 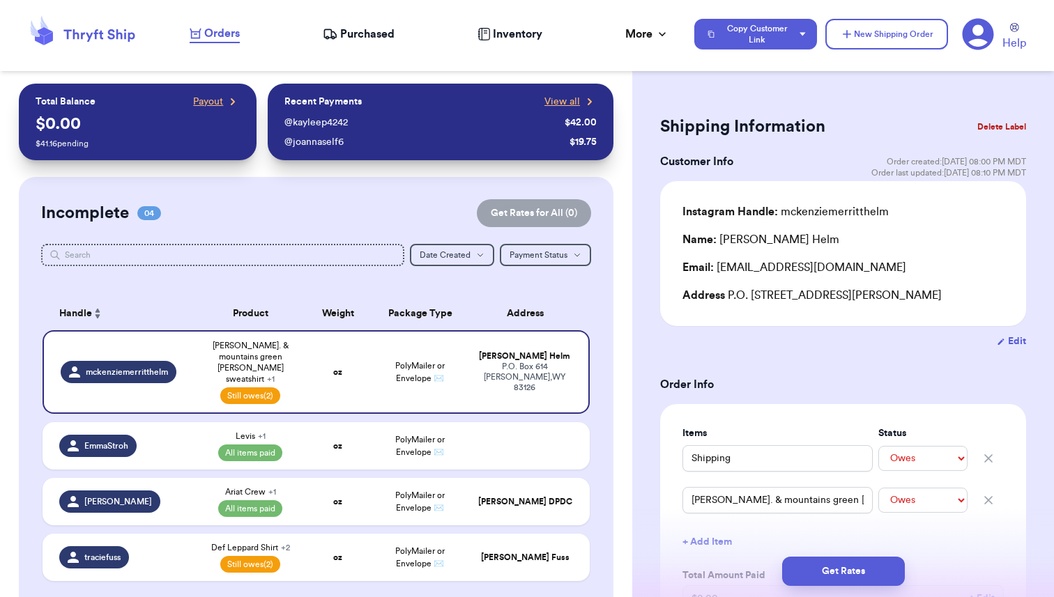 I want to click on span: Purchased, so click(x=367, y=34).